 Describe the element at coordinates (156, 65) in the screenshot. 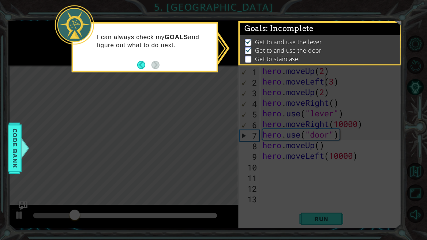

I see `button: Next` at that location.